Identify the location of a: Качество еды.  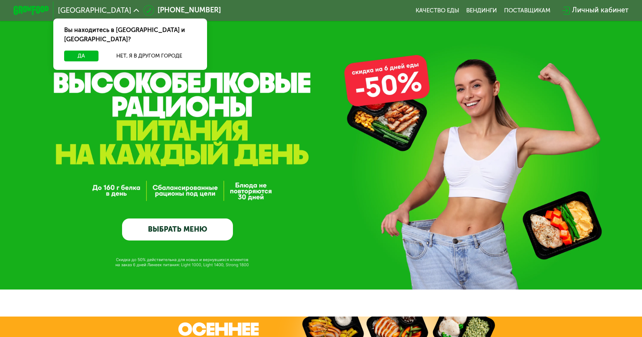
(437, 10).